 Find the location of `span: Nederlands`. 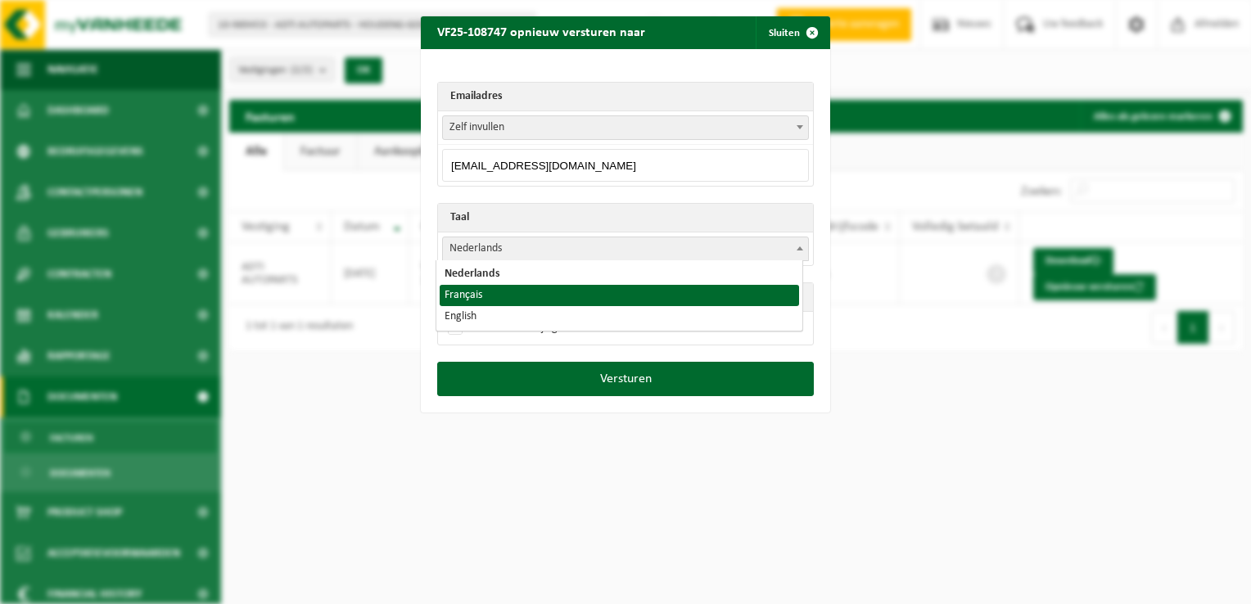

span: Nederlands is located at coordinates (625, 249).